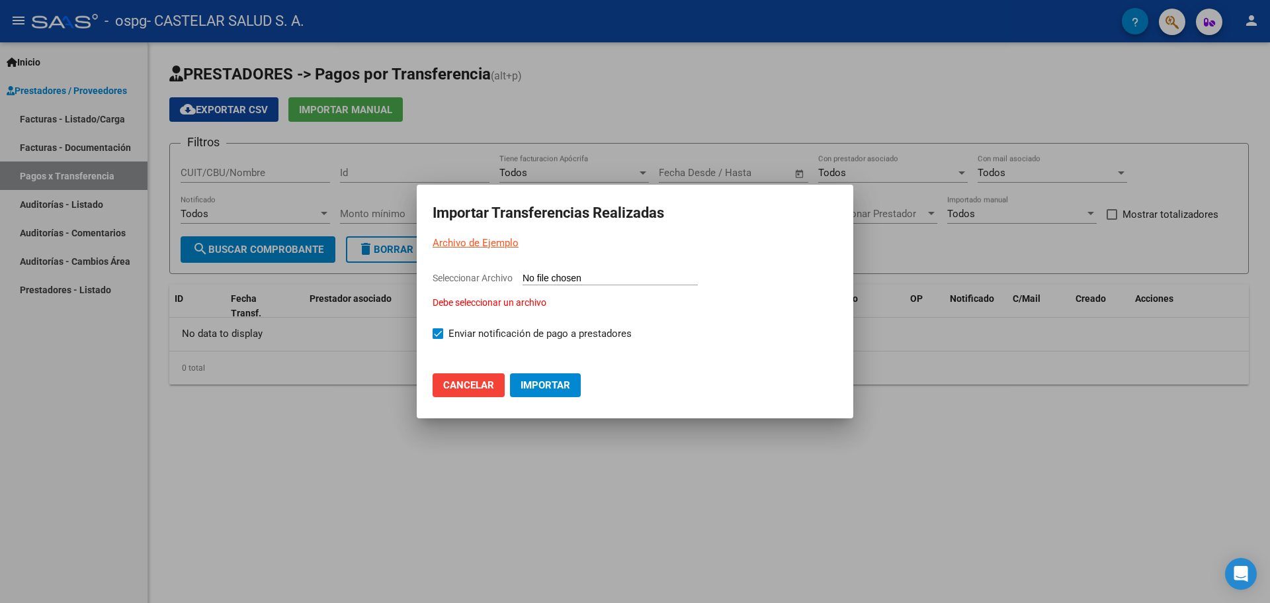 Image resolution: width=1270 pixels, height=603 pixels. What do you see at coordinates (472, 278) in the screenshot?
I see `span: Seleccionar Archivo` at bounding box center [472, 278].